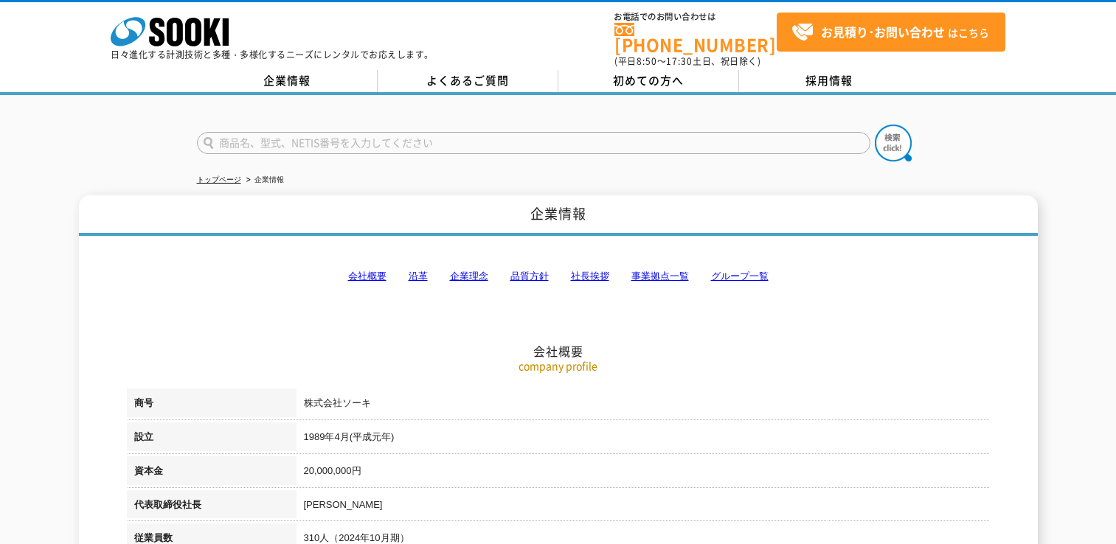  I want to click on span: はこちら, so click(890, 32).